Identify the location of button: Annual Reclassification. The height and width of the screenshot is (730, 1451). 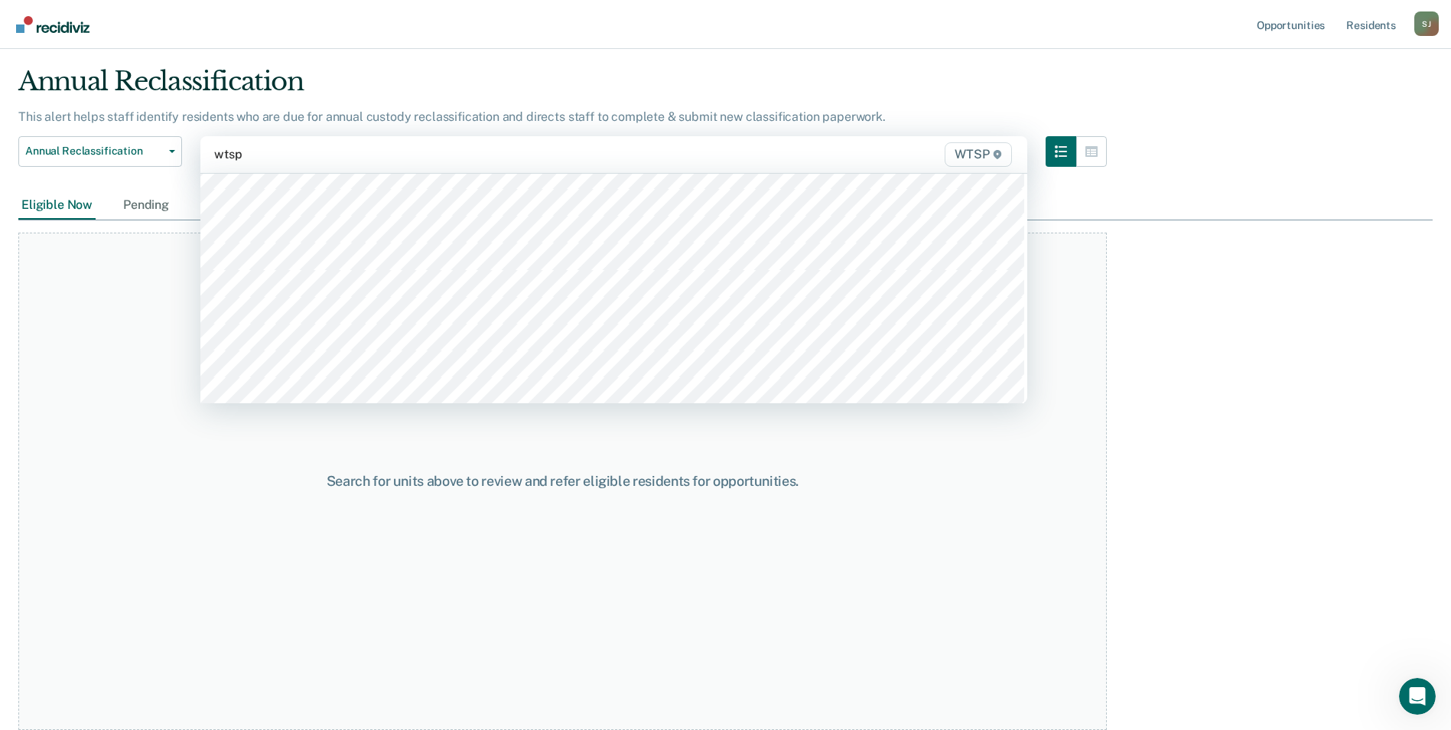
(100, 151).